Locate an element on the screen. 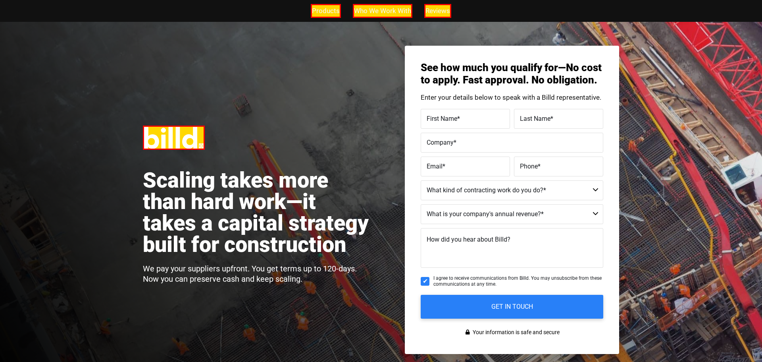 This screenshot has width=762, height=362. span: Email is located at coordinates (435, 166).